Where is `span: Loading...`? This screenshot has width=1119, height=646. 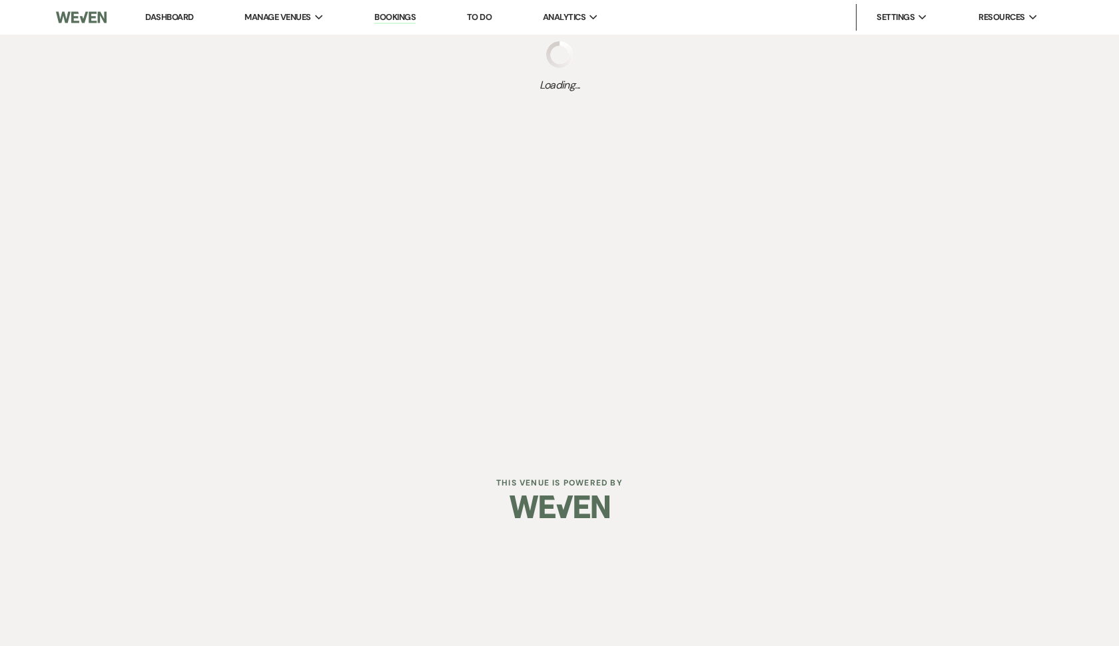
span: Loading... is located at coordinates (560, 85).